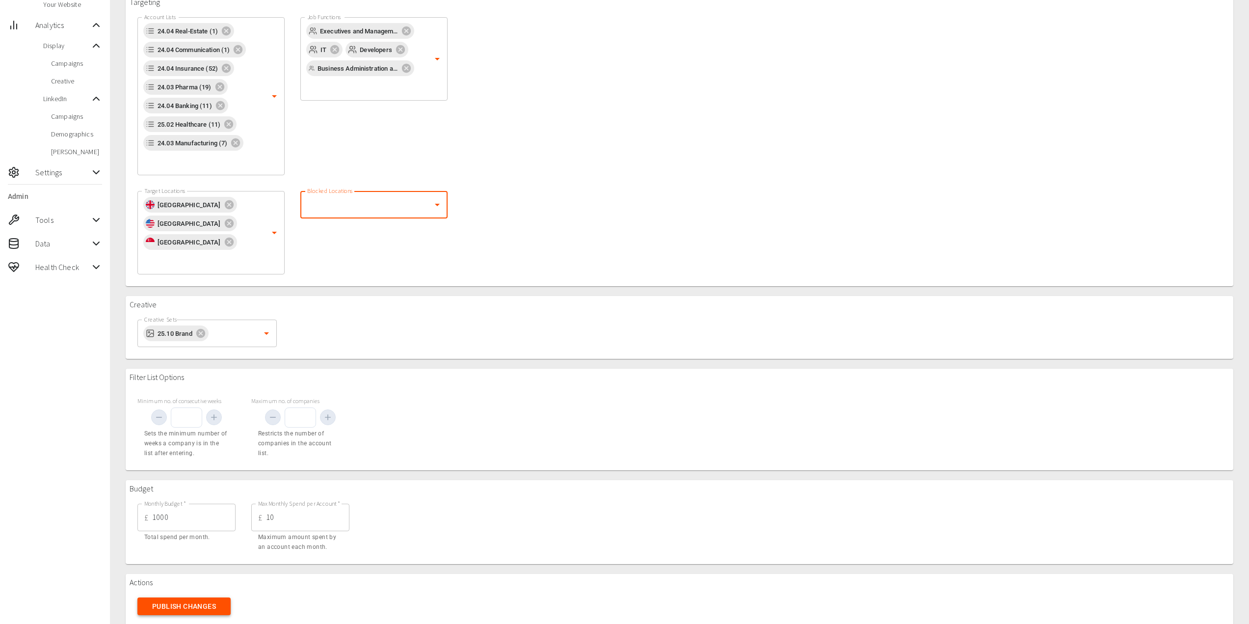 The width and height of the screenshot is (1249, 624). I want to click on span: Tools, so click(63, 220).